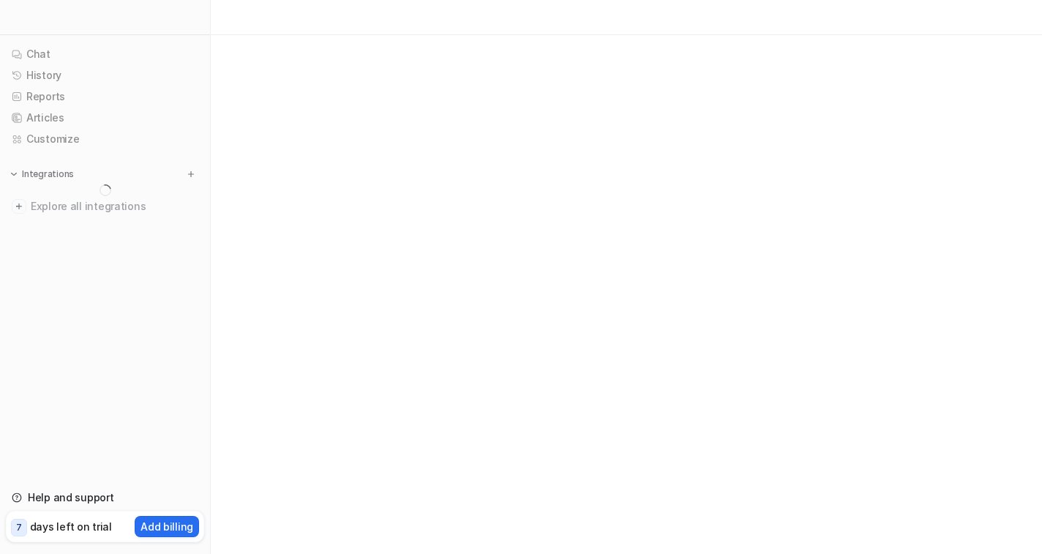 Image resolution: width=1042 pixels, height=554 pixels. What do you see at coordinates (114, 206) in the screenshot?
I see `span: Explore all integrations` at bounding box center [114, 206].